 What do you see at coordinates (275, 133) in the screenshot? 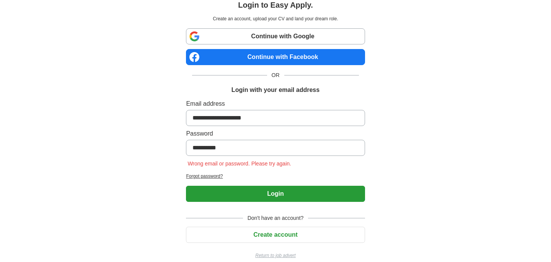
I see `label: Password` at bounding box center [275, 133].